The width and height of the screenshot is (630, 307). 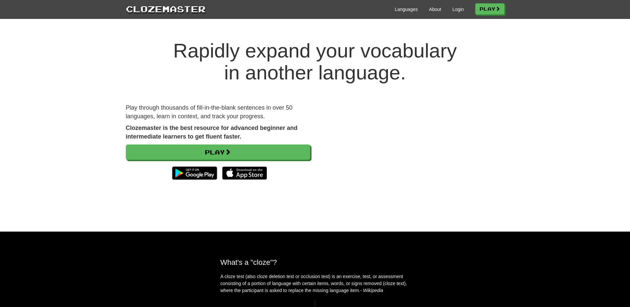 What do you see at coordinates (406, 9) in the screenshot?
I see `a: Languages` at bounding box center [406, 9].